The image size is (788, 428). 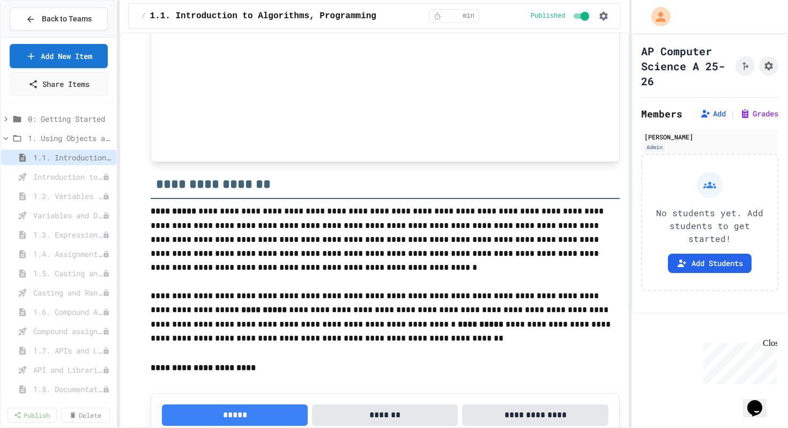 I want to click on button: Click to see fork details, so click(x=745, y=66).